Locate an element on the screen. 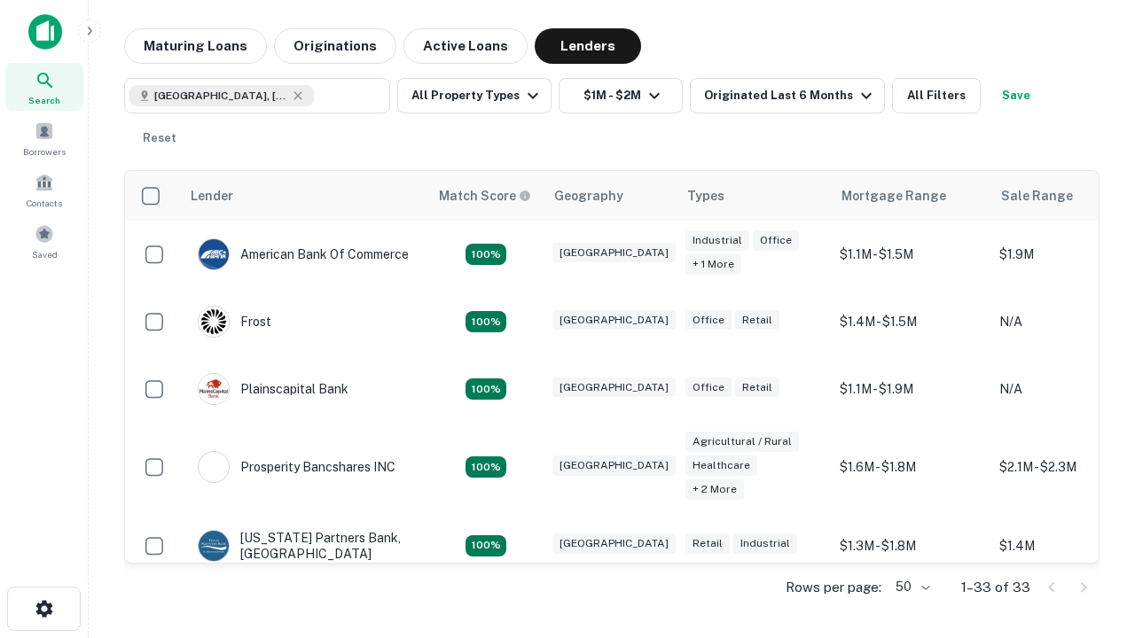 The image size is (1135, 638). div: Saved is located at coordinates (44, 241).